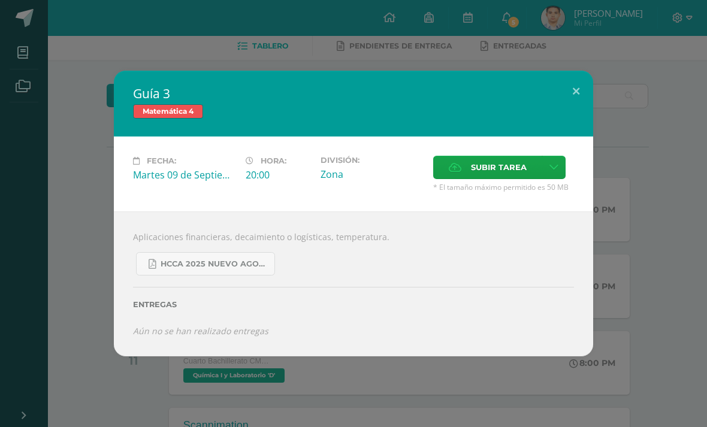 This screenshot has width=707, height=427. Describe the element at coordinates (201, 331) in the screenshot. I see `i: Aún no se han realizado entregas` at that location.